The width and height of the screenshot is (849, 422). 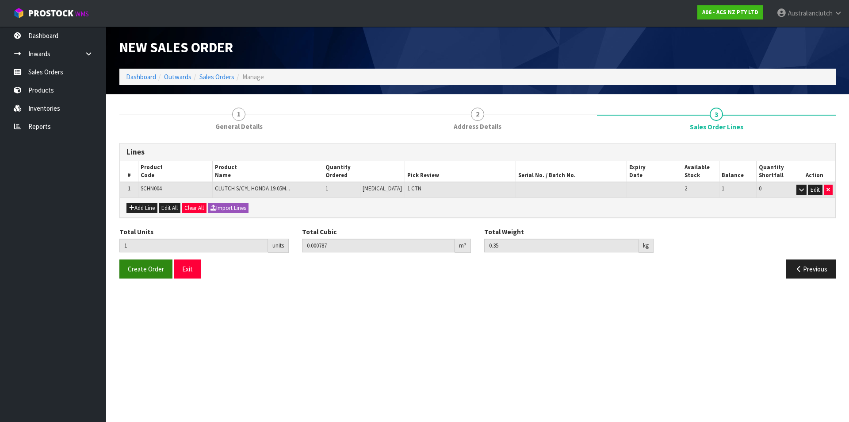 What do you see at coordinates (82, 14) in the screenshot?
I see `small: WMS` at bounding box center [82, 14].